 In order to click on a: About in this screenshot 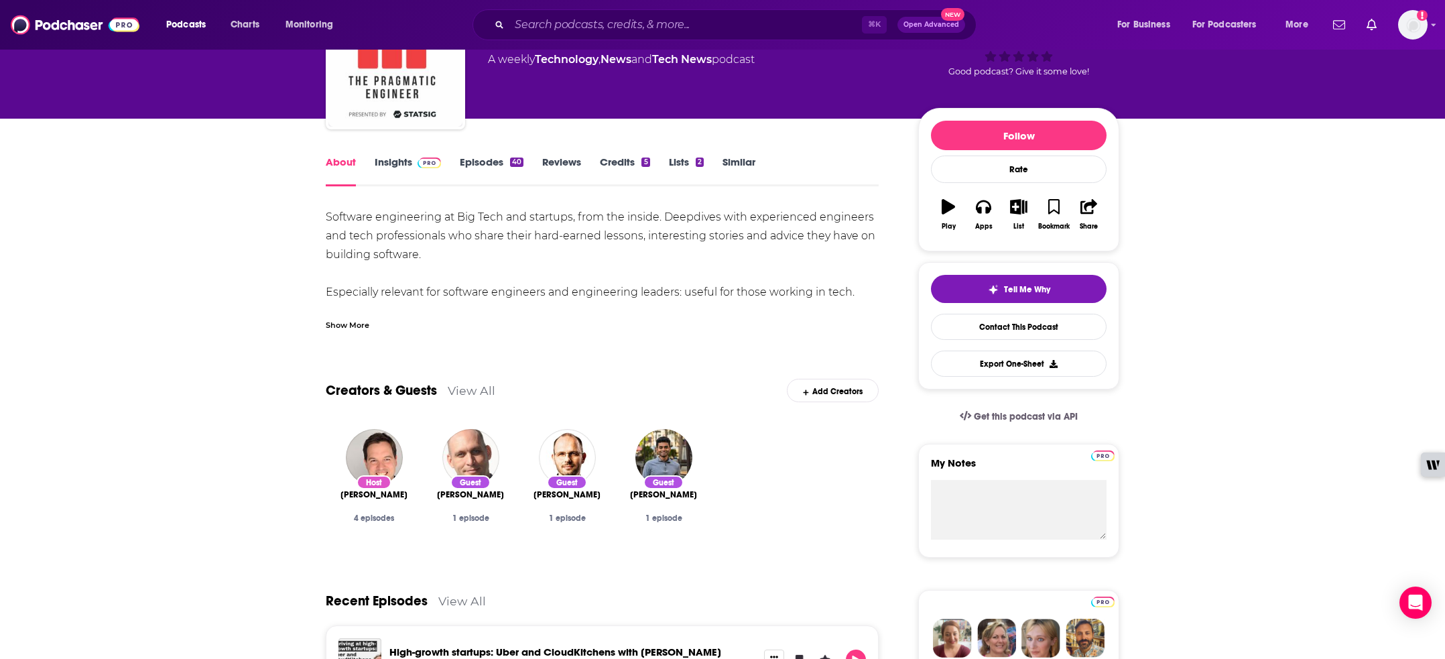, I will do `click(340, 171)`.